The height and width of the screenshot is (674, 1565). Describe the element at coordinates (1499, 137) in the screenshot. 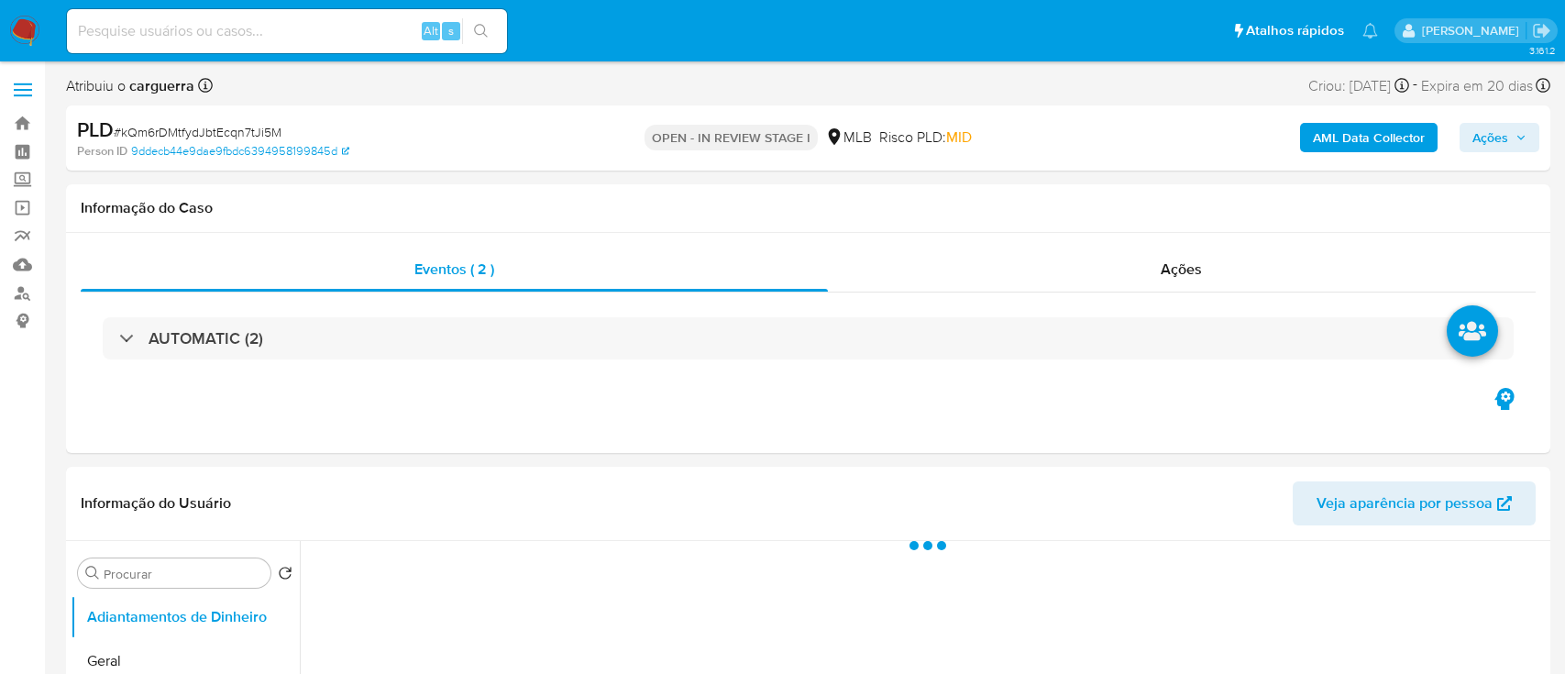

I see `button: Ações` at that location.